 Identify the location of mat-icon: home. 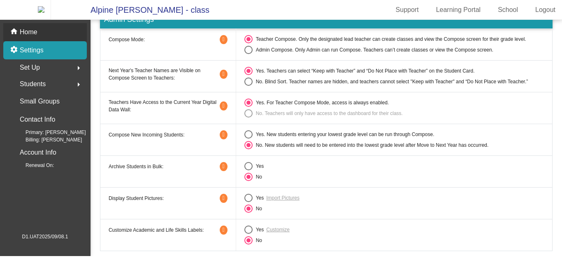
(15, 32).